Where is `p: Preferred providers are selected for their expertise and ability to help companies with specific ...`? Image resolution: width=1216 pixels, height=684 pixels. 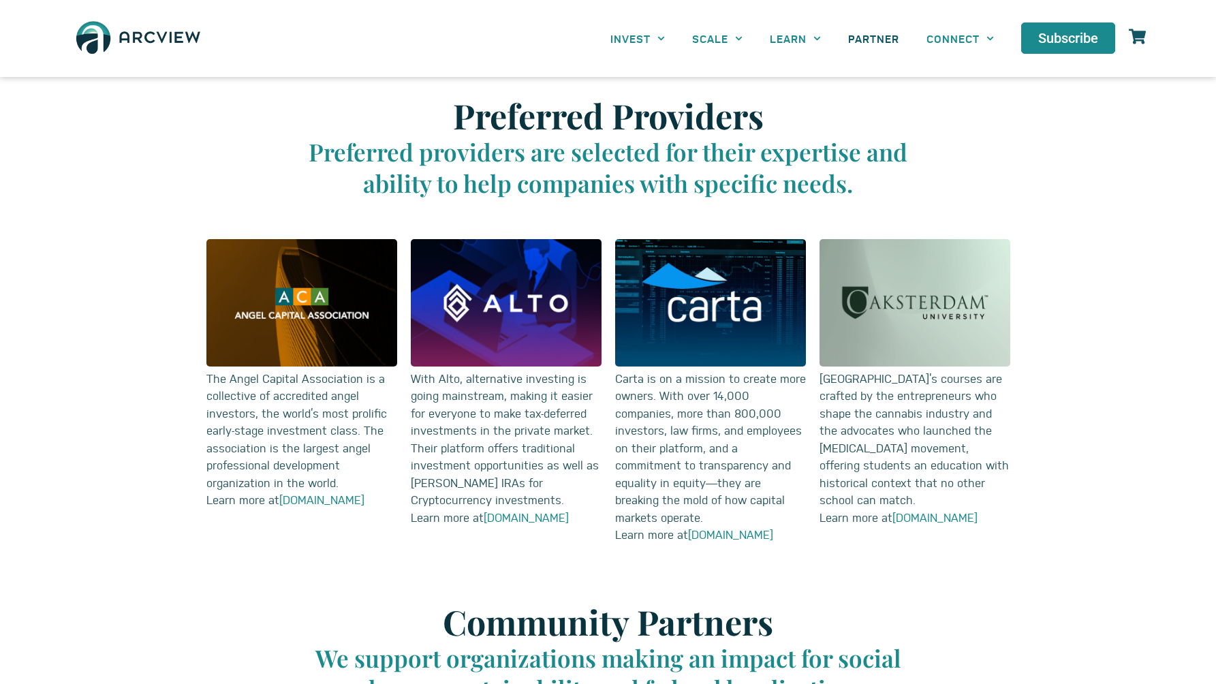
p: Preferred providers are selected for their expertise and ability to help companies with specific ... is located at coordinates (608, 167).